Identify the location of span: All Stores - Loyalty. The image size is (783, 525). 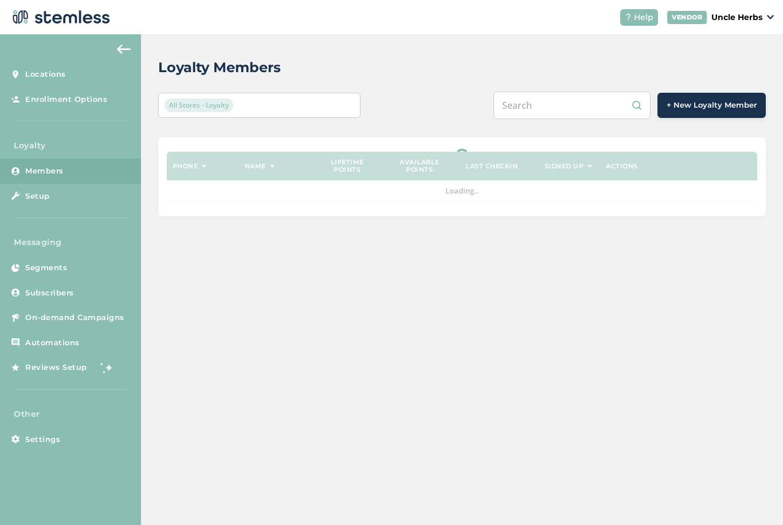
(199, 105).